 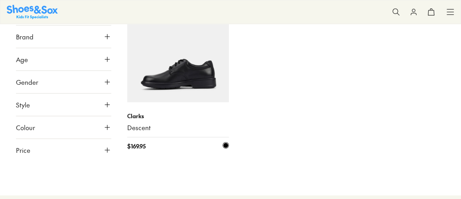 I want to click on a: Descent, so click(x=178, y=128).